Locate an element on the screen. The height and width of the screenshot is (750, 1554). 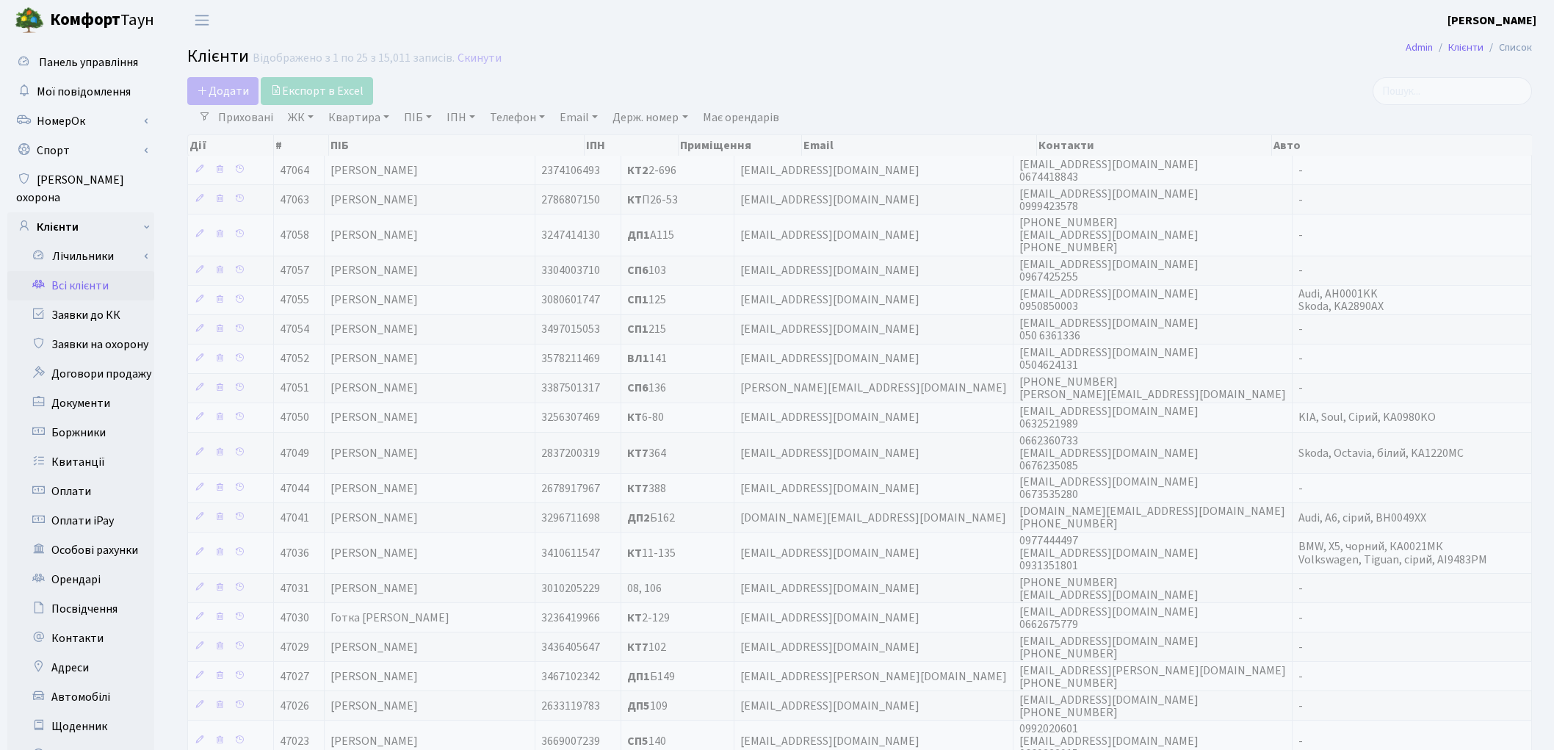
span: BMW, X5, чорний, КА0021МК Volkswagen, Tiguan, сірий, АІ9483РМ is located at coordinates (1393, 553).